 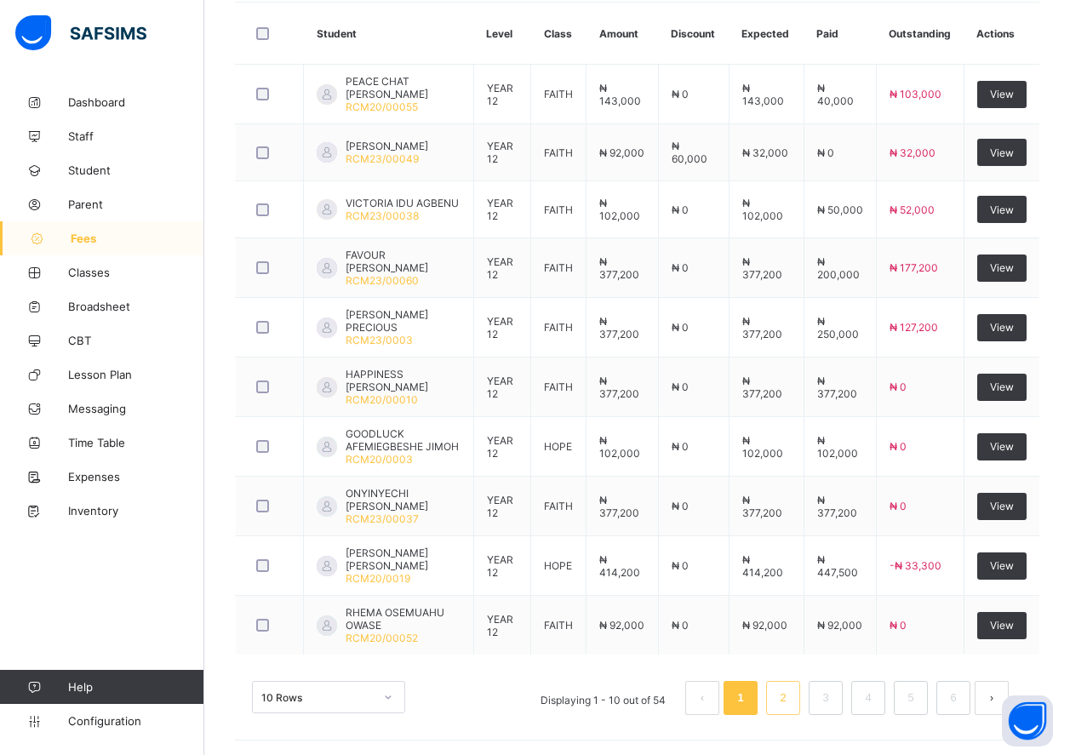 What do you see at coordinates (382, 280) in the screenshot?
I see `span: RCM23/00060` at bounding box center [382, 280].